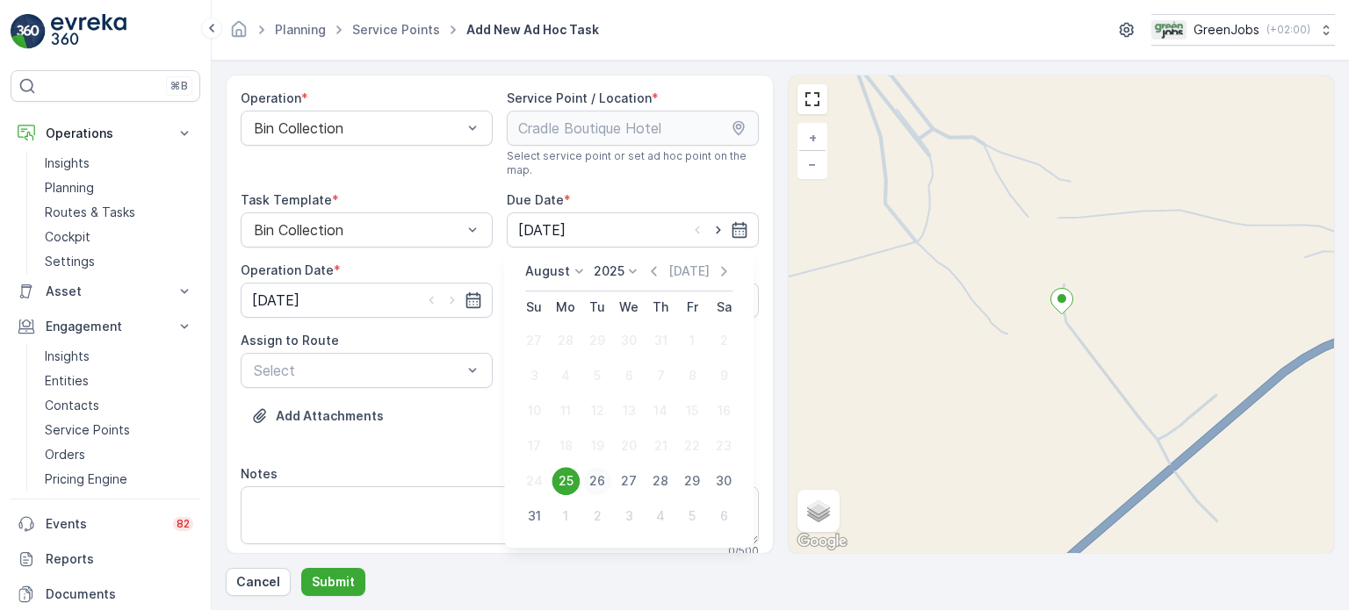 The height and width of the screenshot is (610, 1349). Describe the element at coordinates (535, 199) in the screenshot. I see `label: Due Date` at that location.